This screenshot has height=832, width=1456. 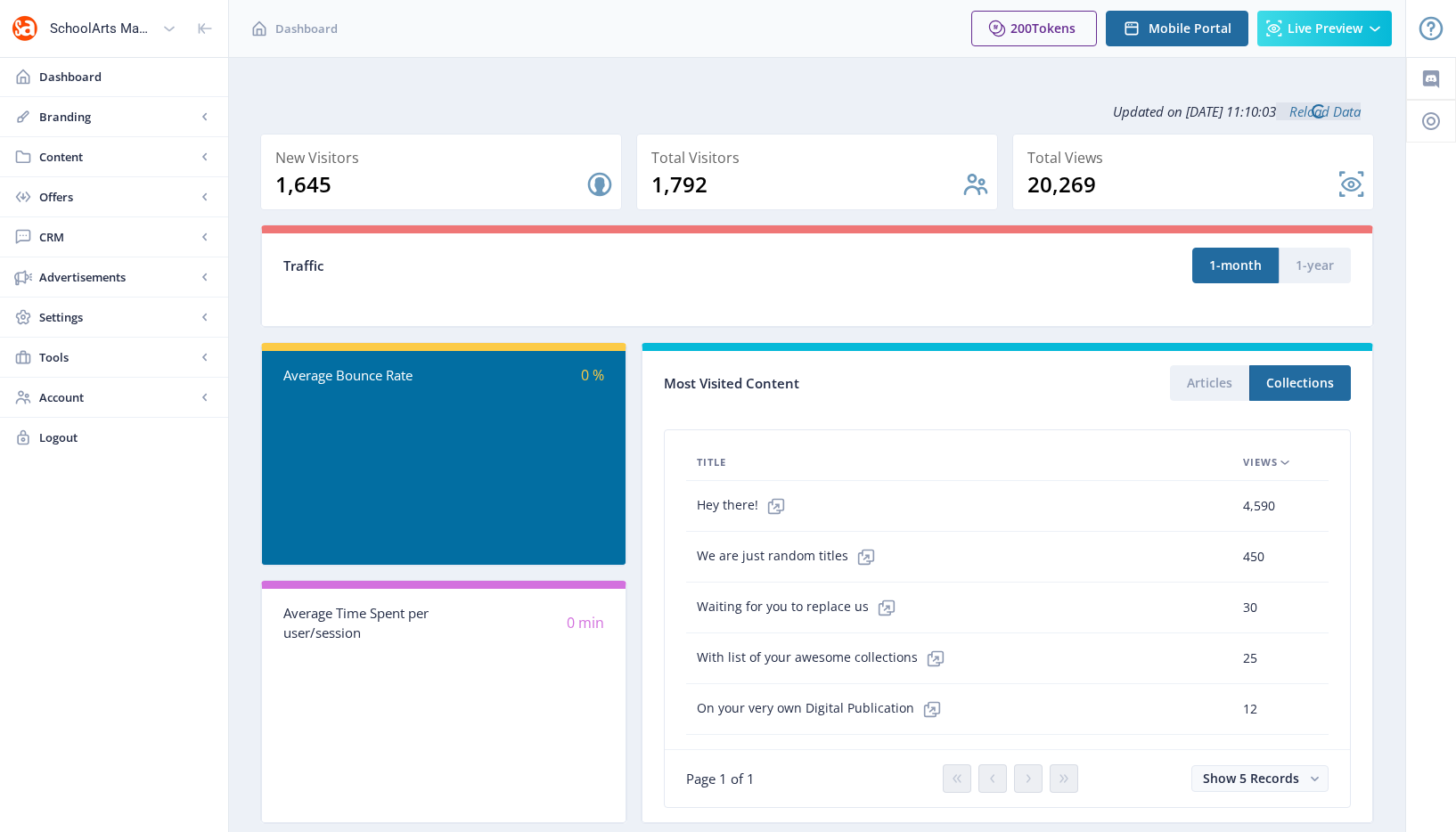 What do you see at coordinates (821, 158) in the screenshot?
I see `div: Total Visitors` at bounding box center [821, 158].